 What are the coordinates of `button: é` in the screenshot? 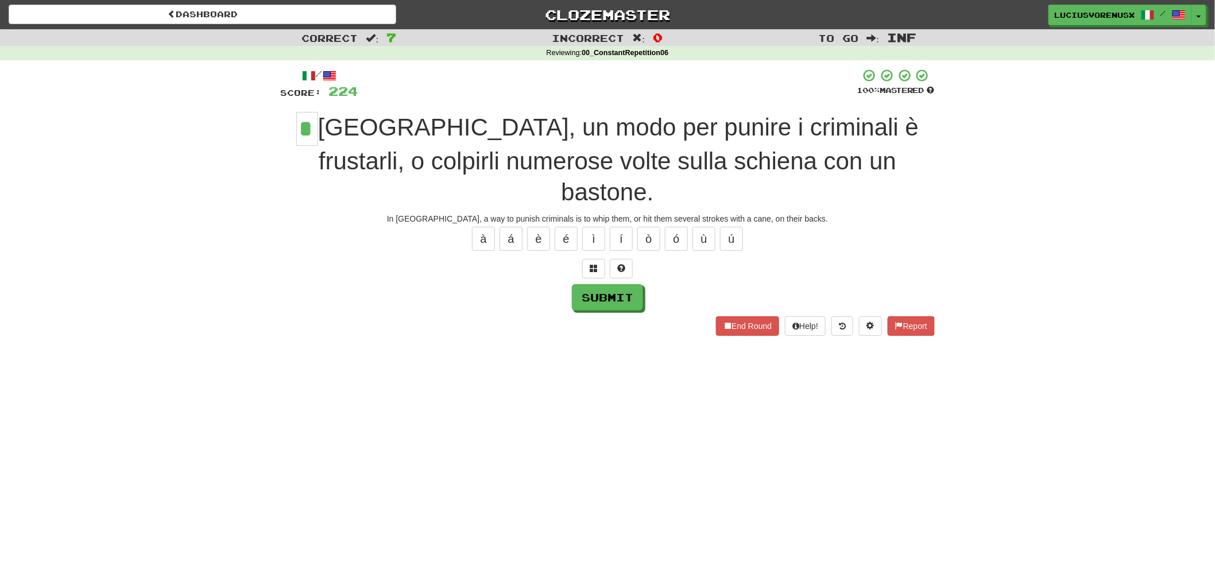 It's located at (566, 239).